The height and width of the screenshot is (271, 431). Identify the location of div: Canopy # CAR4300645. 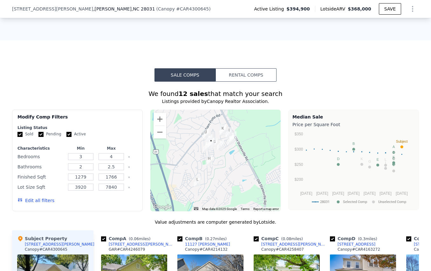
(46, 250).